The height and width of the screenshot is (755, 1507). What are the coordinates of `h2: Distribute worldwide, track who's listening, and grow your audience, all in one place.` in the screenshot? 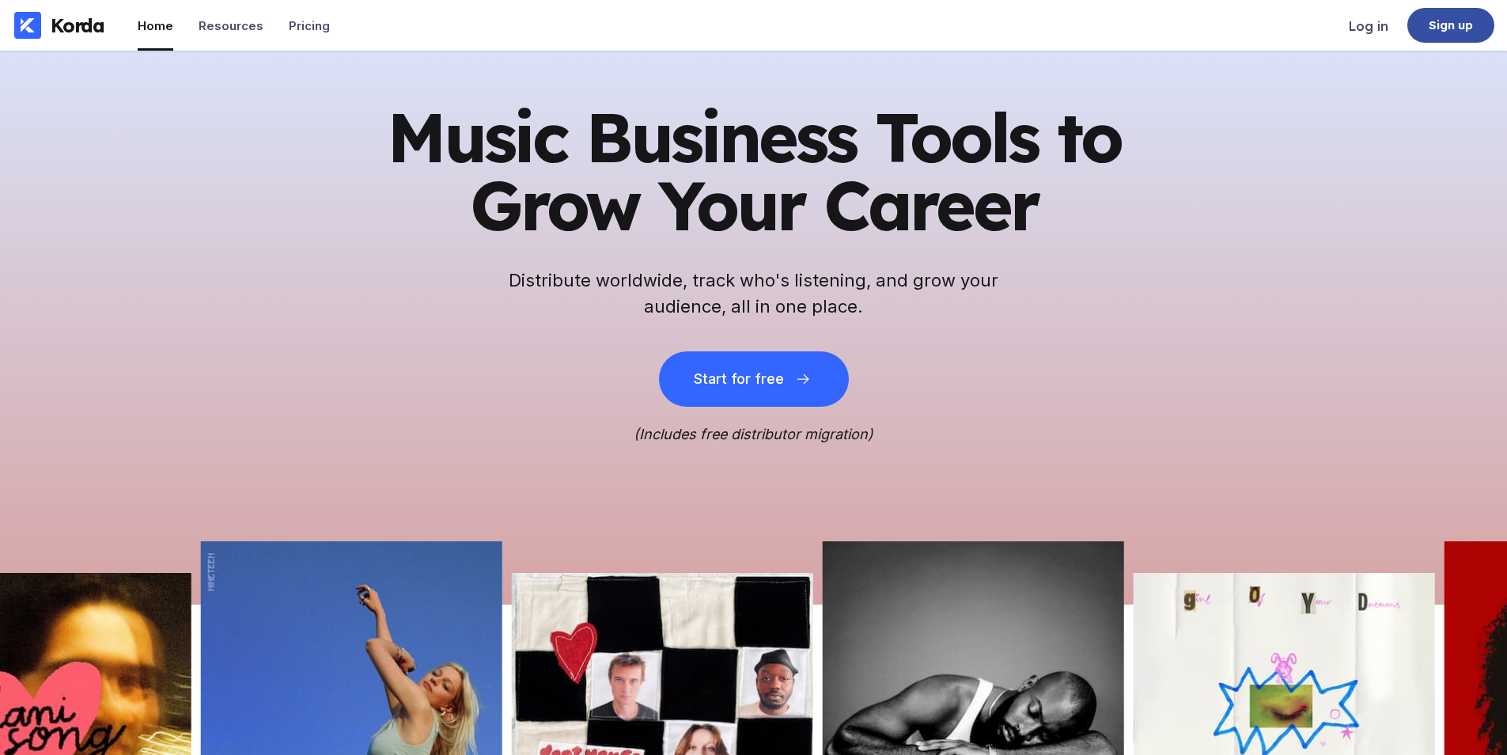 It's located at (754, 293).